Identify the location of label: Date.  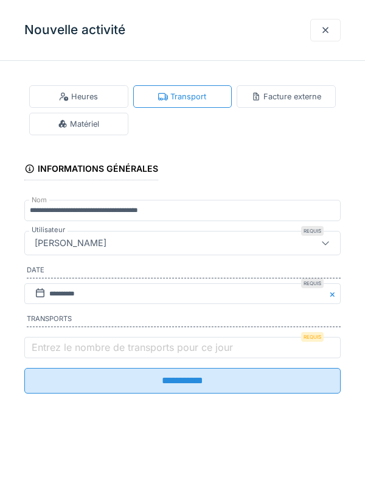
(184, 272).